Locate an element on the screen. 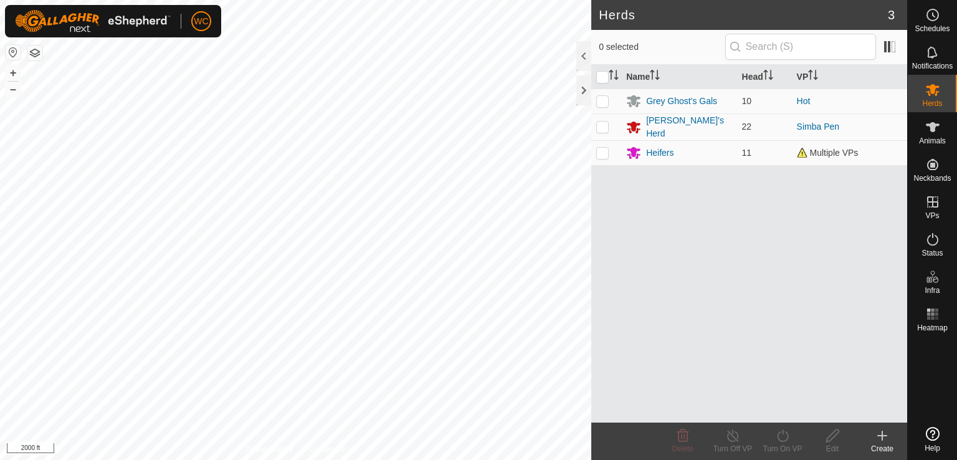 This screenshot has height=460, width=957. div: Edit is located at coordinates (833, 449).